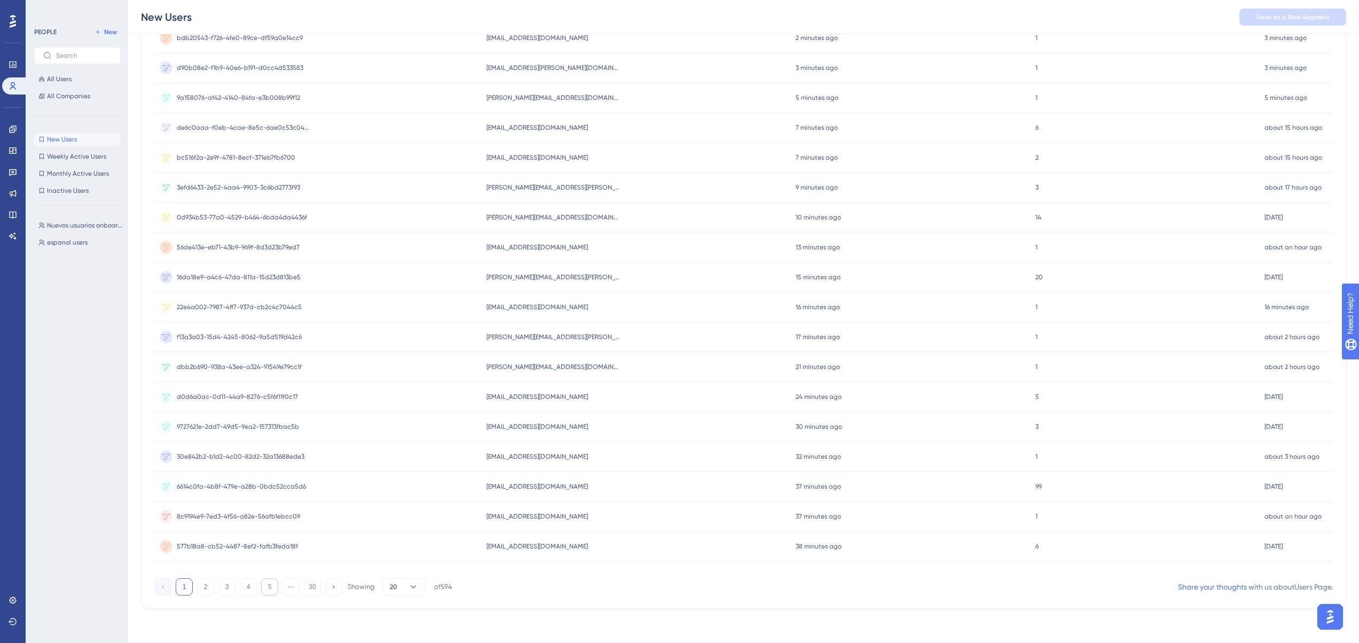 This screenshot has height=643, width=1359. I want to click on time: 10 minutes ago, so click(818, 217).